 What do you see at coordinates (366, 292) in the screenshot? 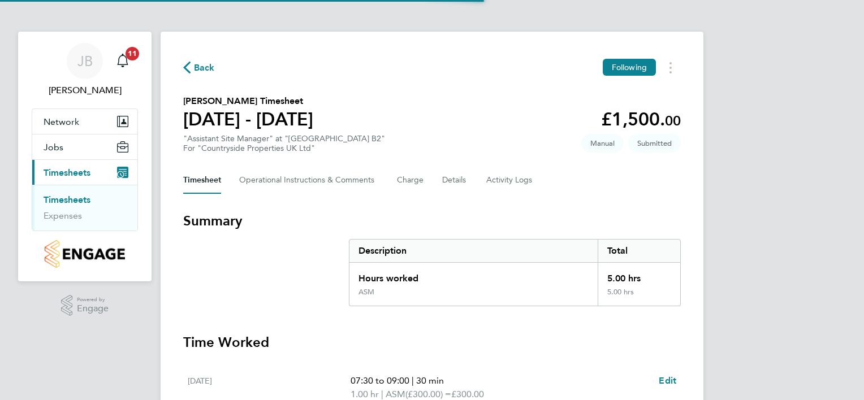
I see `div: ASM` at bounding box center [366, 292].